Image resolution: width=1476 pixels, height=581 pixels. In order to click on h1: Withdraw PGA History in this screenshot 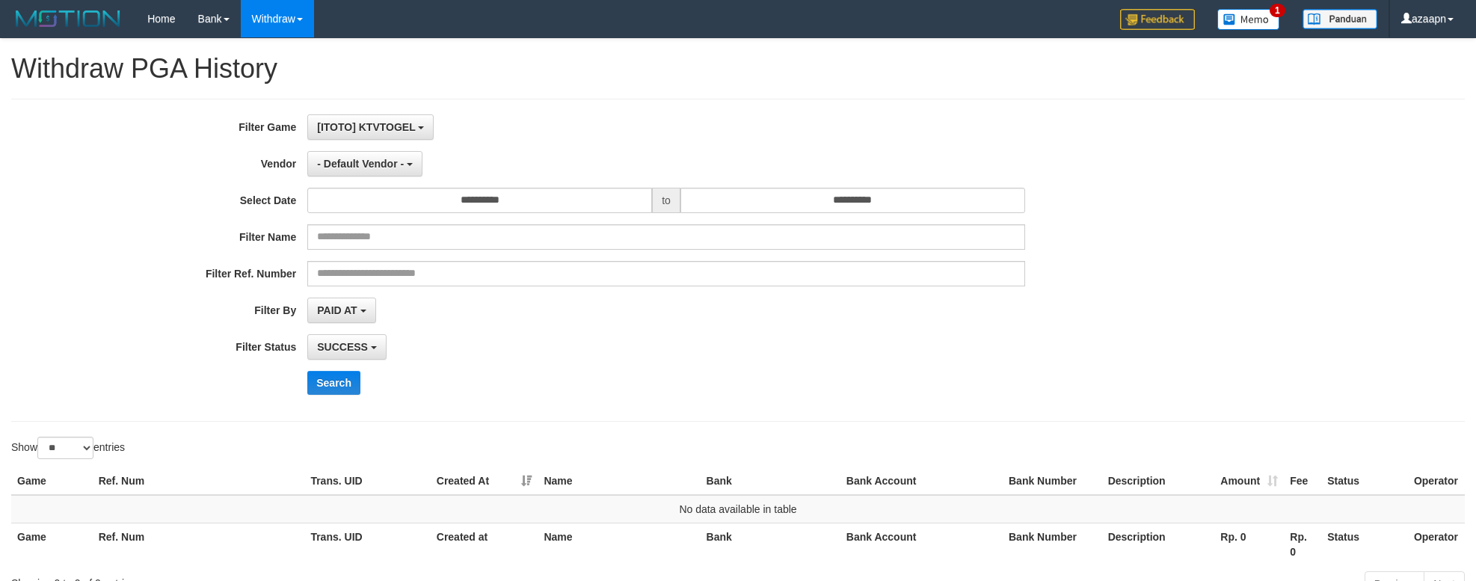, I will do `click(738, 69)`.